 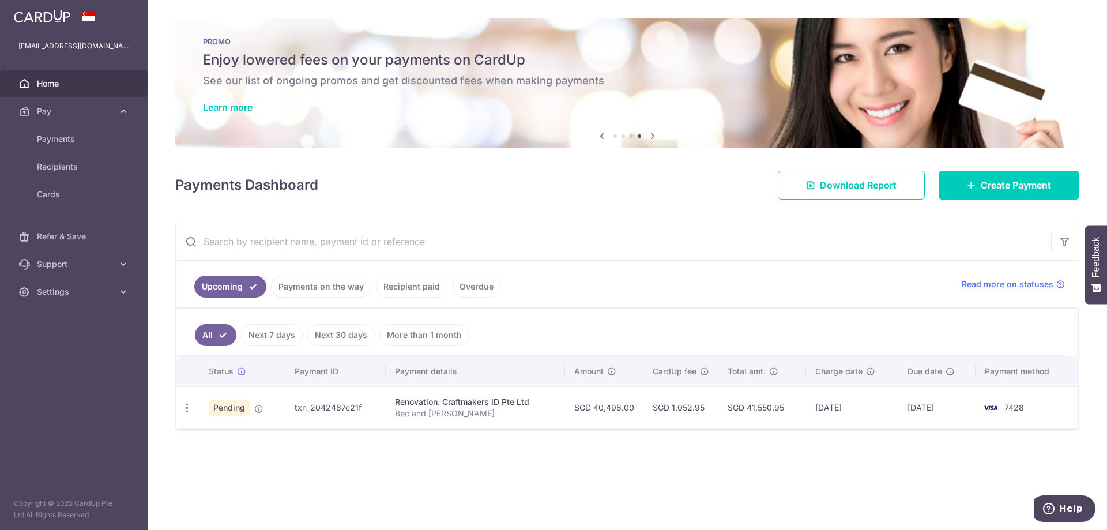 I want to click on span: Read more on statuses, so click(x=1007, y=284).